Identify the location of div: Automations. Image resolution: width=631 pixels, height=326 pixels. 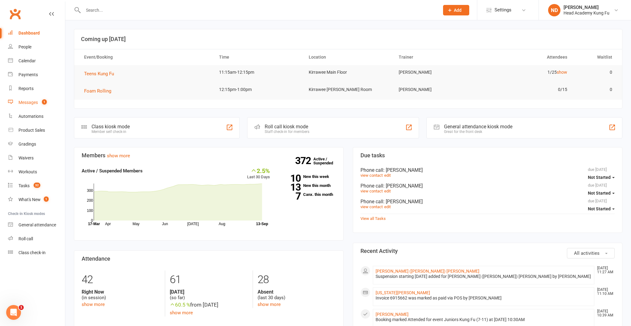
(31, 116).